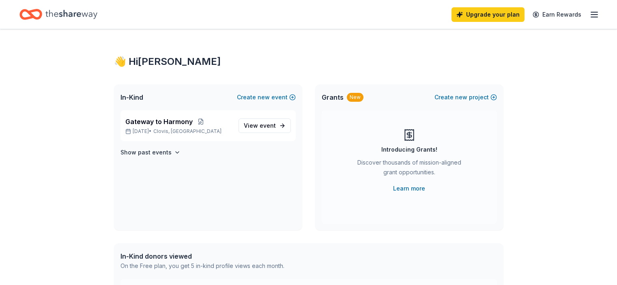 This screenshot has width=617, height=285. Describe the element at coordinates (409, 189) in the screenshot. I see `a: Learn more` at that location.